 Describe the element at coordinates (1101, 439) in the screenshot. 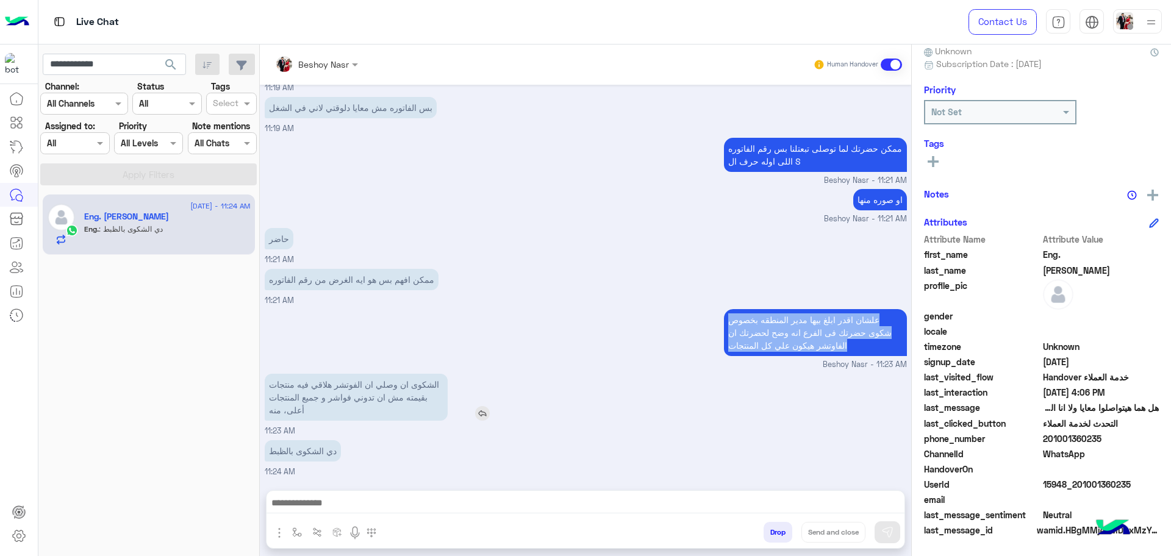

I see `span: 201001360235` at that location.